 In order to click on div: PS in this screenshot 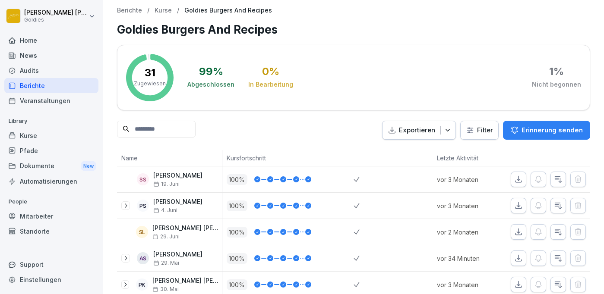, I will do `click(143, 206)`.